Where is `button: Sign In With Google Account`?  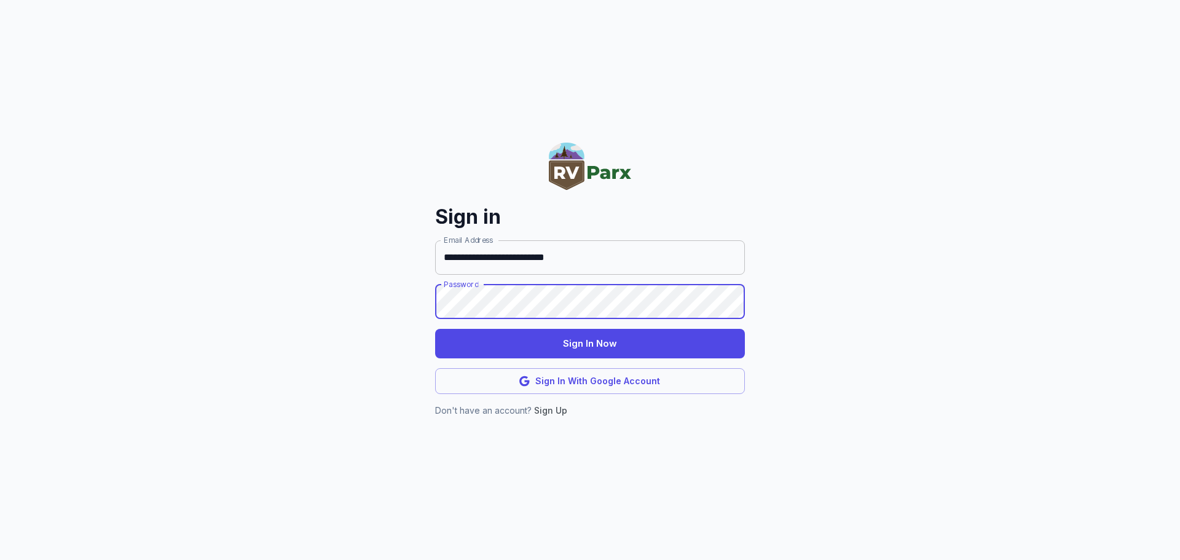
button: Sign In With Google Account is located at coordinates (590, 381).